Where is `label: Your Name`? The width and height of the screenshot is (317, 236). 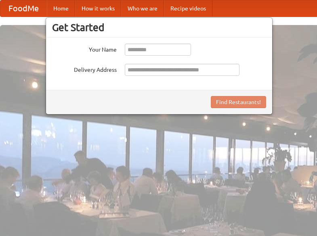 label: Your Name is located at coordinates (84, 48).